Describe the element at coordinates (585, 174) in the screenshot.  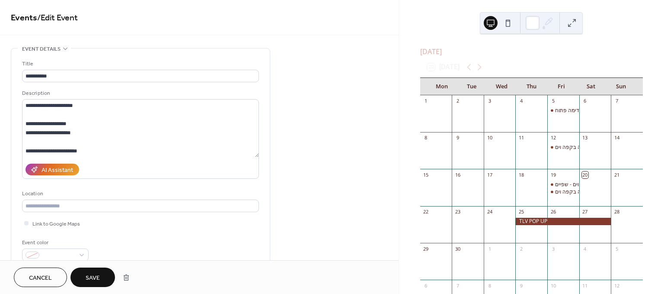
I see `div: 20` at that location.